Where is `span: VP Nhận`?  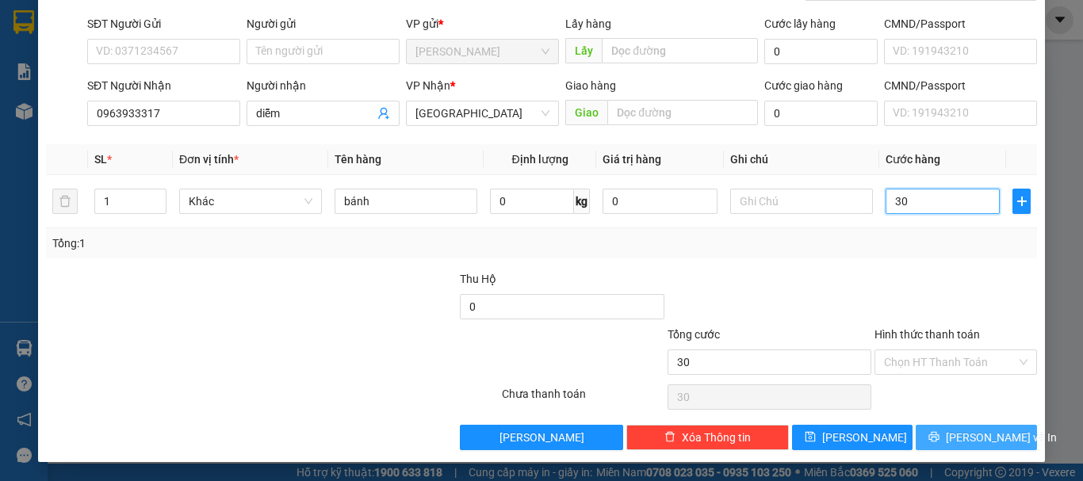
span: VP Nhận is located at coordinates (428, 86).